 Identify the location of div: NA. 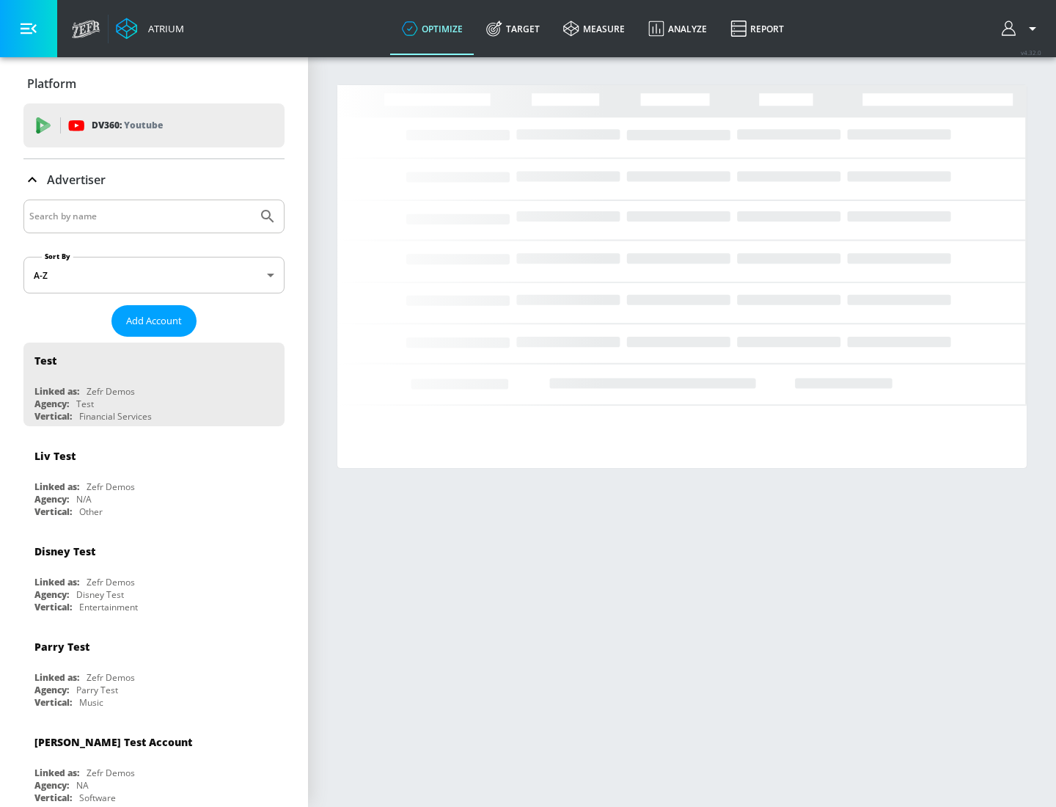
(82, 785).